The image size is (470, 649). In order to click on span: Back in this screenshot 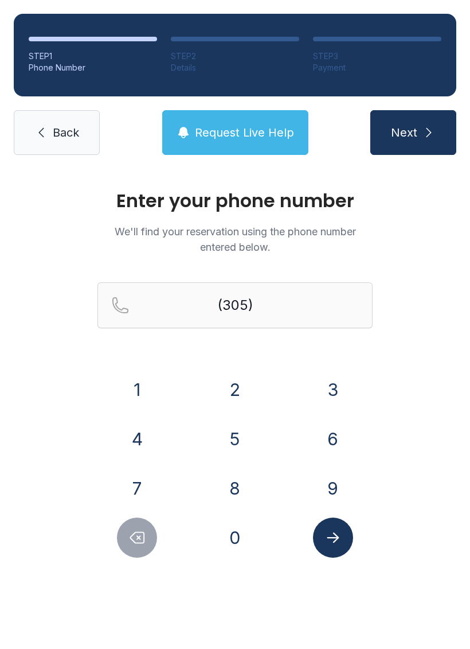, I will do `click(66, 132)`.